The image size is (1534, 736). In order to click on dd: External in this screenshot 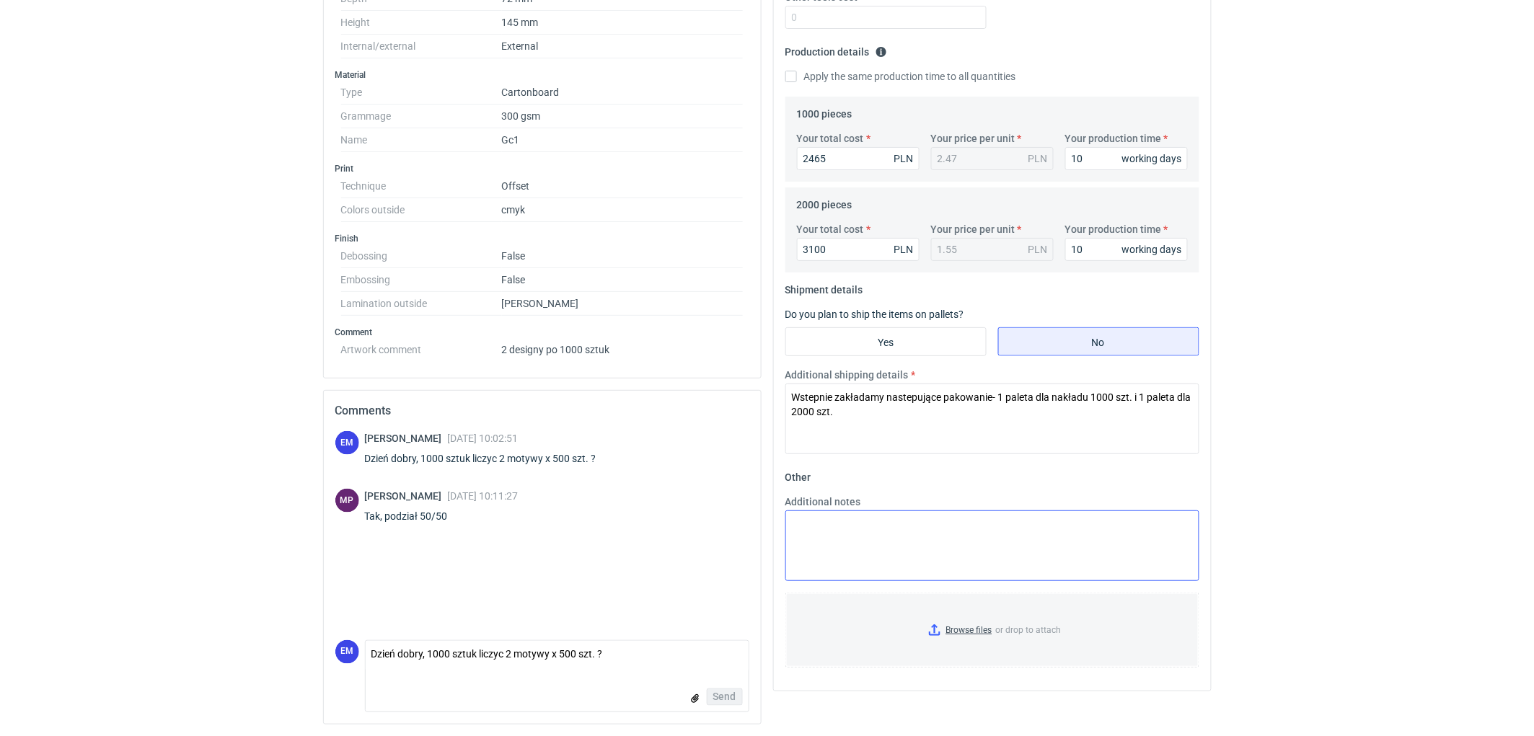, I will do `click(622, 46)`.